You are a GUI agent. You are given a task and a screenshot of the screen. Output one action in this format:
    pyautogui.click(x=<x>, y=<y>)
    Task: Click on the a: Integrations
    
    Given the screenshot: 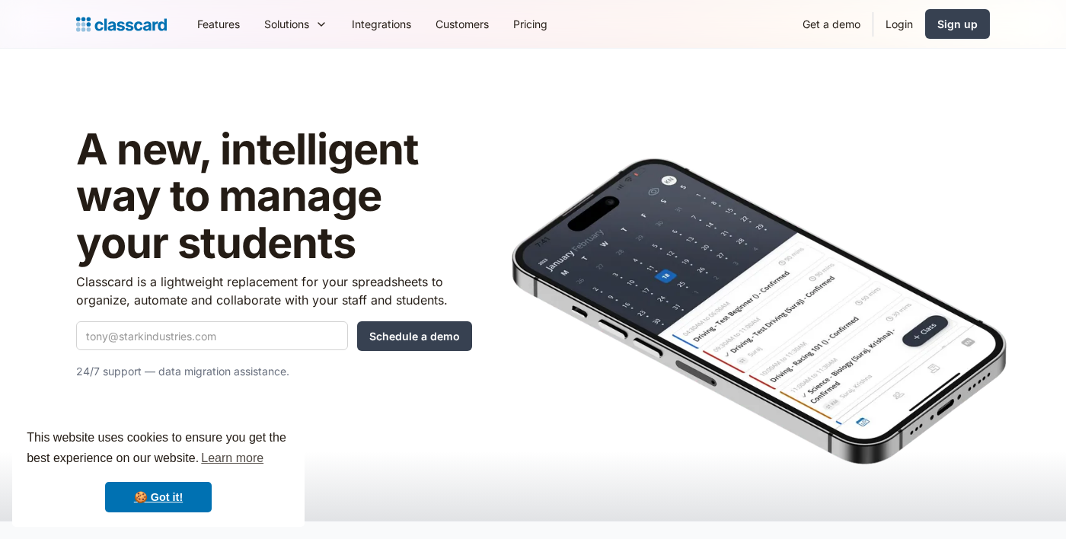 What is the action you would take?
    pyautogui.click(x=381, y=24)
    